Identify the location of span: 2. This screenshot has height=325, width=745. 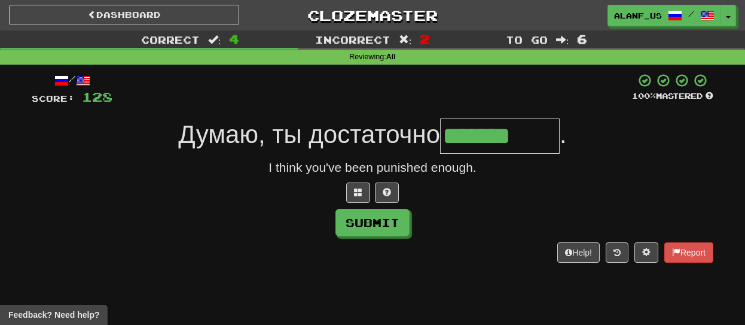
(425, 39).